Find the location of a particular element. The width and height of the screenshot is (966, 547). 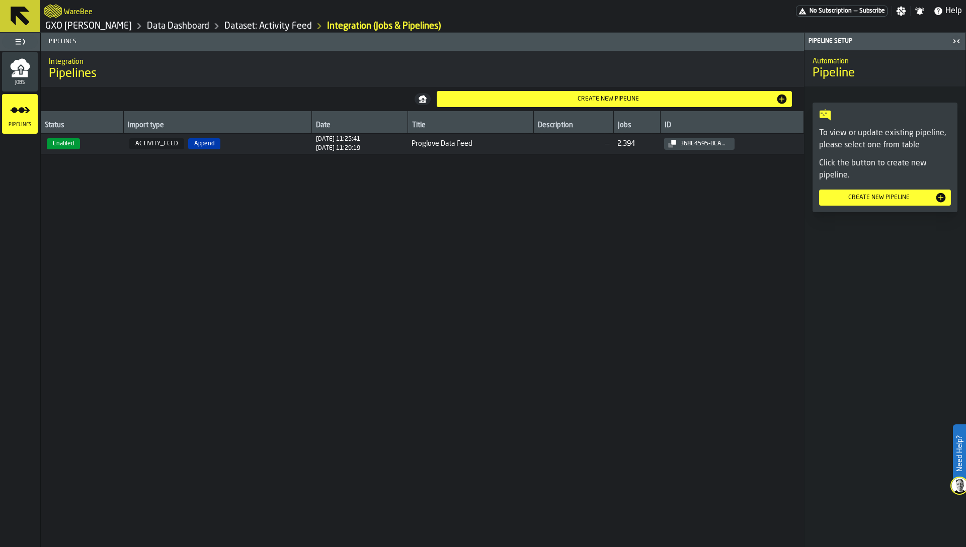

li: menu Pipelines is located at coordinates (20, 114).